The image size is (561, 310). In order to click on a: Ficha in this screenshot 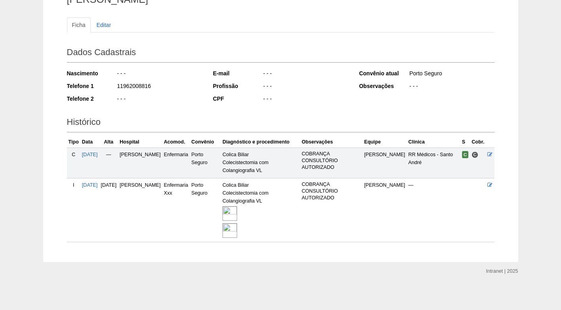, I will do `click(79, 25)`.